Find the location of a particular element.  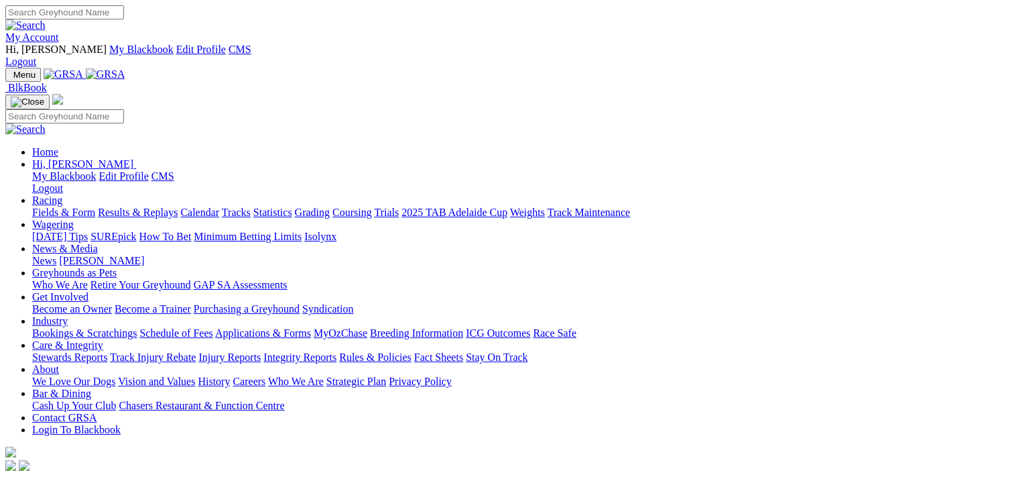

div: News & Media is located at coordinates (520, 261).